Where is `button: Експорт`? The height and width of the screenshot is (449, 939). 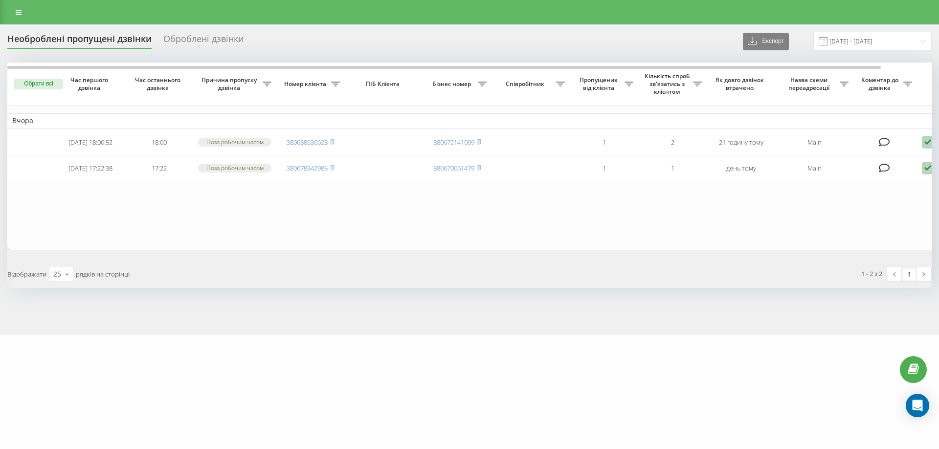 button: Експорт is located at coordinates (765, 42).